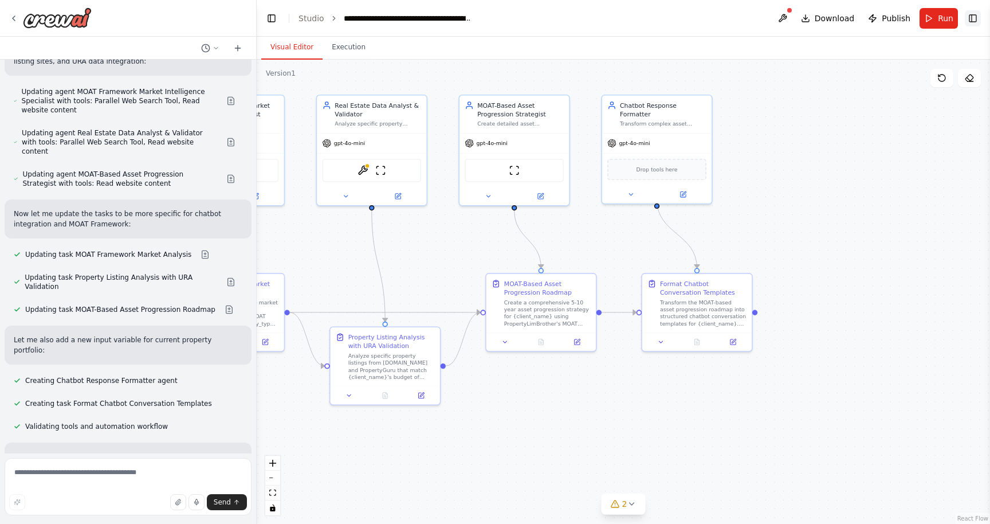 The height and width of the screenshot is (524, 990). Describe the element at coordinates (945, 18) in the screenshot. I see `span: Run` at that location.